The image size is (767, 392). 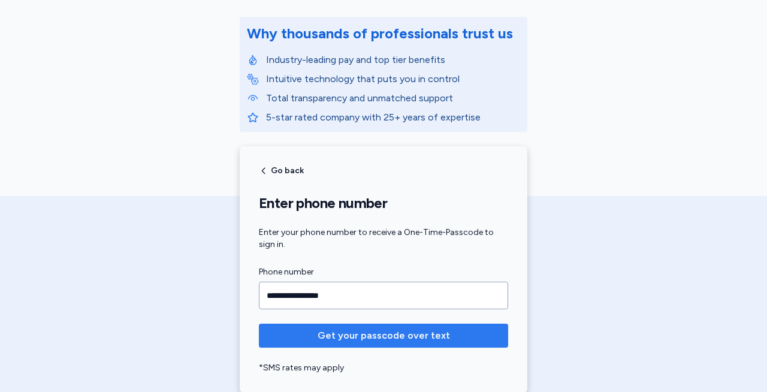 I want to click on p: Industry-leading pay and top tier benefits, so click(x=393, y=60).